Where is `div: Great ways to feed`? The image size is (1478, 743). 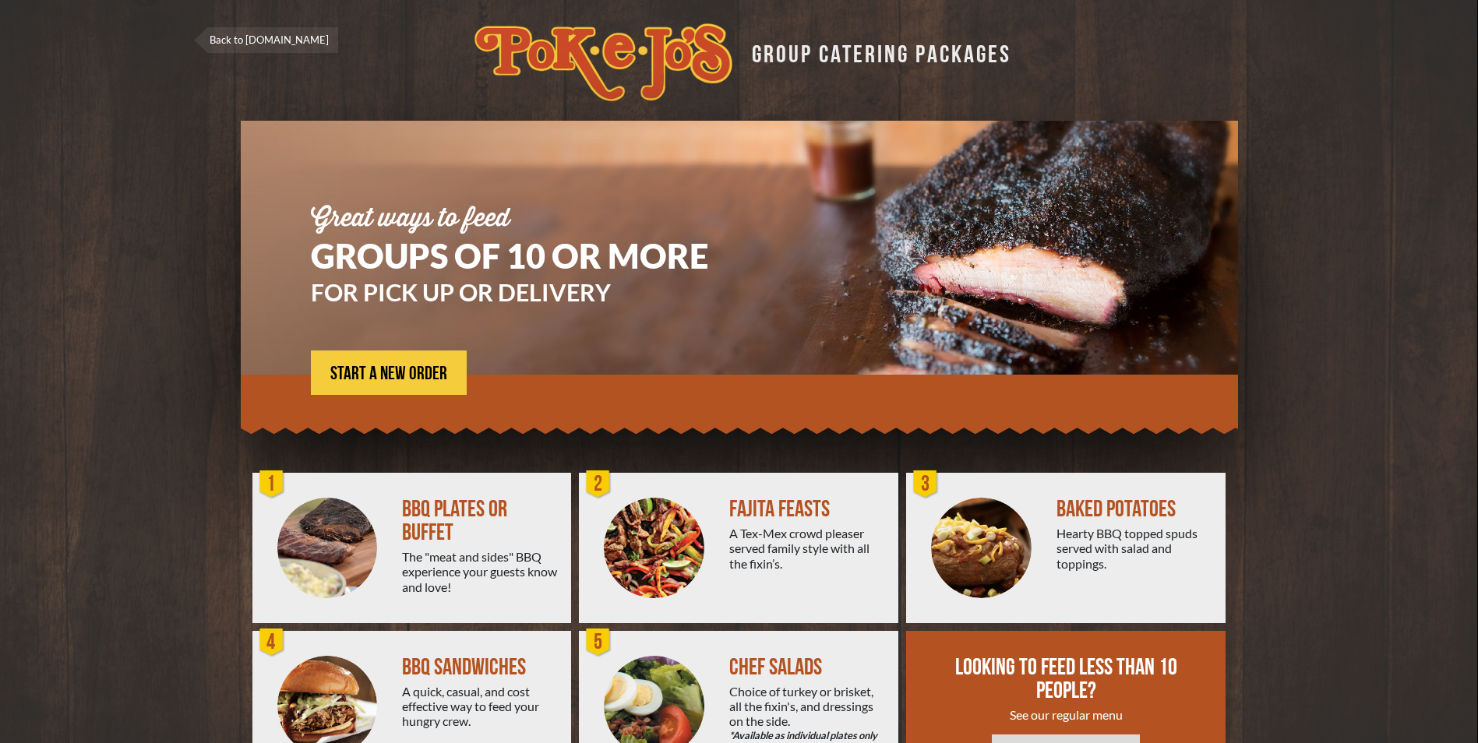
div: Great ways to feed is located at coordinates (533, 219).